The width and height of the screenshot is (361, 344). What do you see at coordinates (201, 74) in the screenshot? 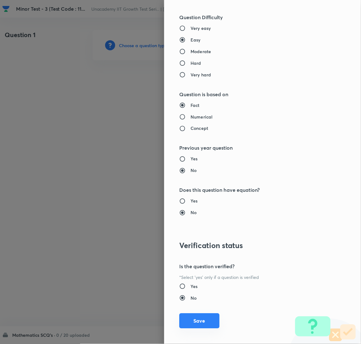
I see `h6: Very hard` at bounding box center [201, 74].